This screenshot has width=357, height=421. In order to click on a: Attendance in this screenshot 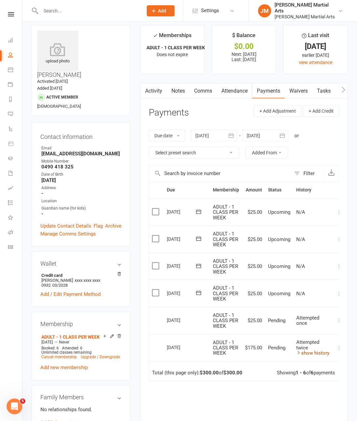, I will do `click(235, 91)`.